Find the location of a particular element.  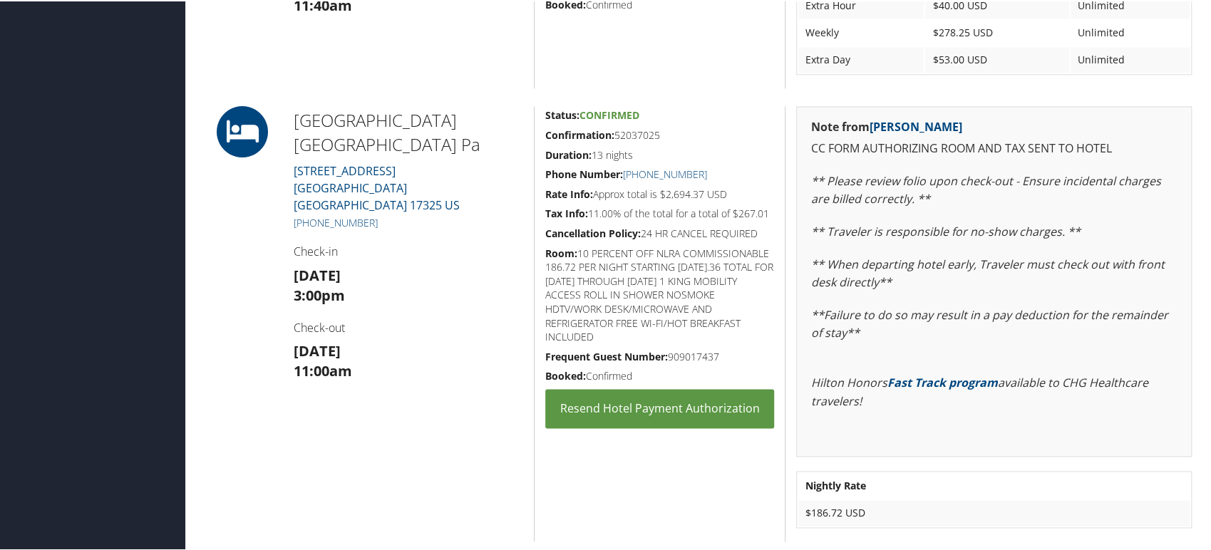

h4: Check-in is located at coordinates (408, 250).